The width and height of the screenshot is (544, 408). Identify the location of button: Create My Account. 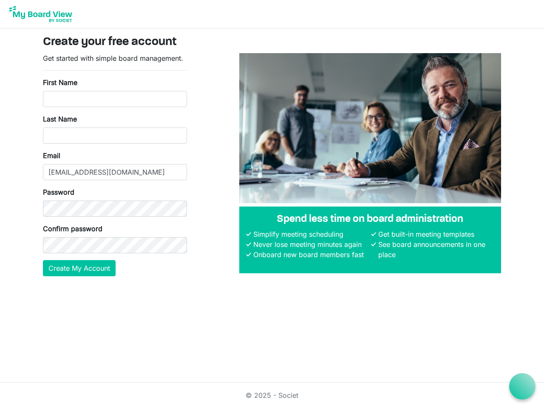
(79, 268).